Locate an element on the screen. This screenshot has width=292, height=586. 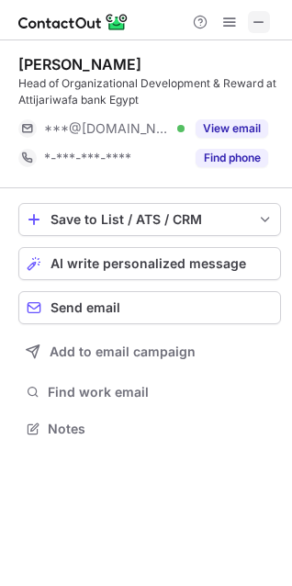
button: AI write personalized message is located at coordinates (150, 264).